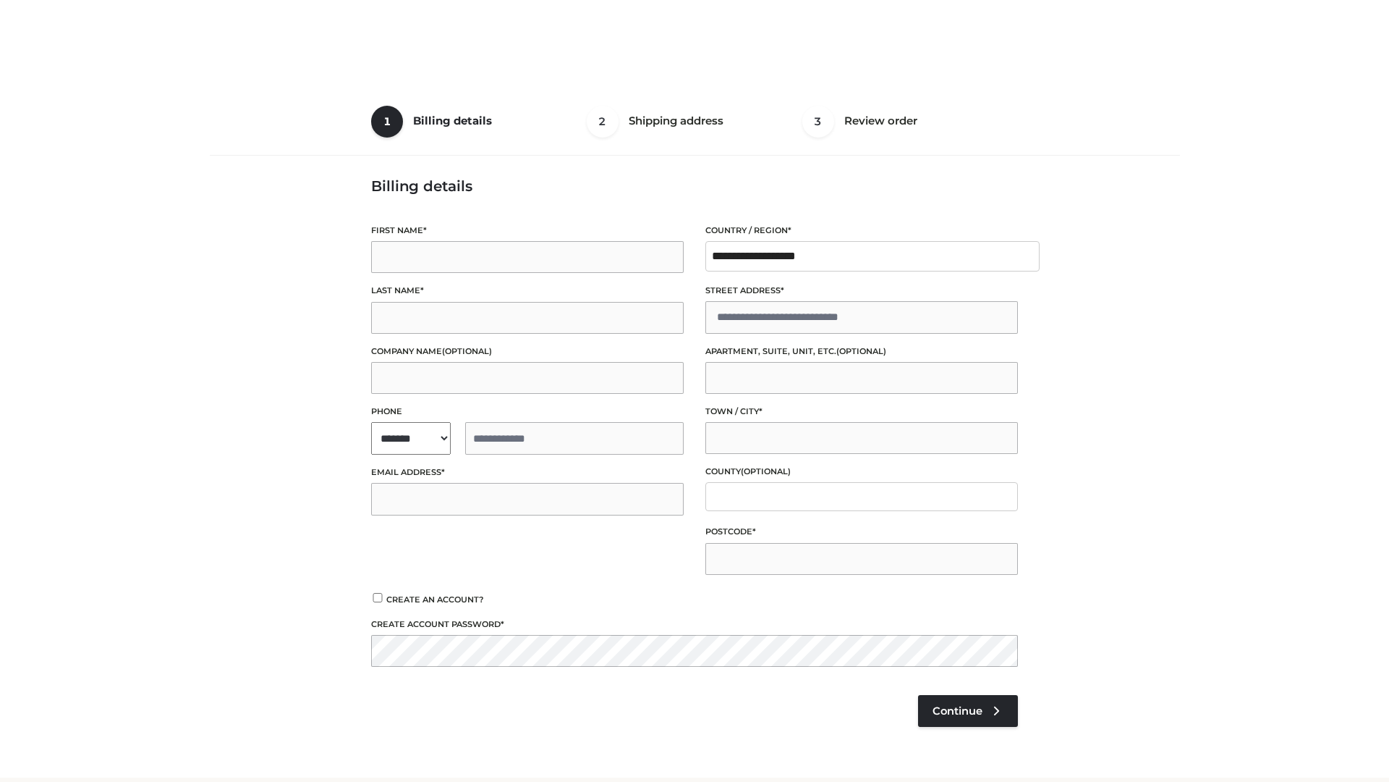 This screenshot has height=782, width=1389. I want to click on label: Last name, so click(528, 290).